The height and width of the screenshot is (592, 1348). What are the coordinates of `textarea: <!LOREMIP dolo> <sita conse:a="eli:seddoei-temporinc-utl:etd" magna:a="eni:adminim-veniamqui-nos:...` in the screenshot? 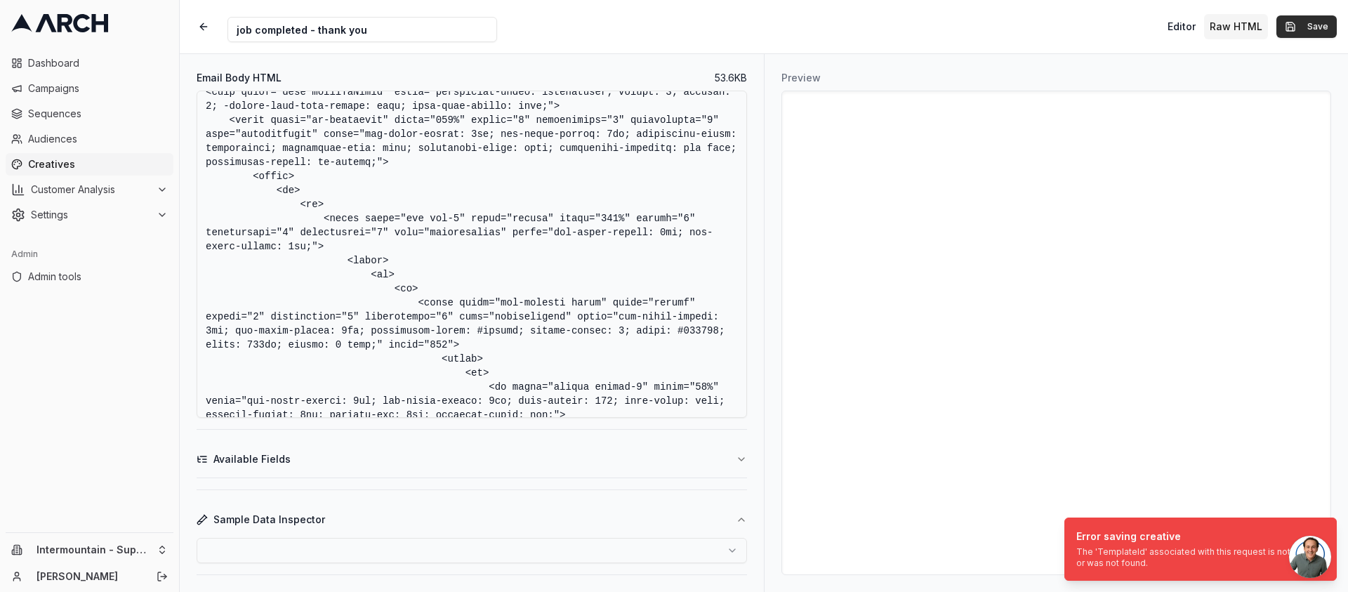 It's located at (472, 254).